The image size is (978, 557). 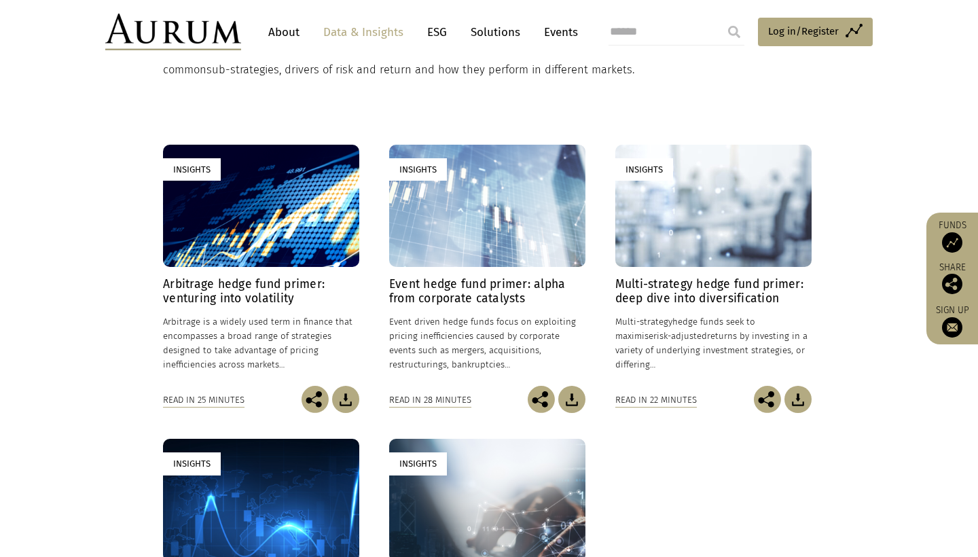 What do you see at coordinates (363, 32) in the screenshot?
I see `a: Data & Insights` at bounding box center [363, 32].